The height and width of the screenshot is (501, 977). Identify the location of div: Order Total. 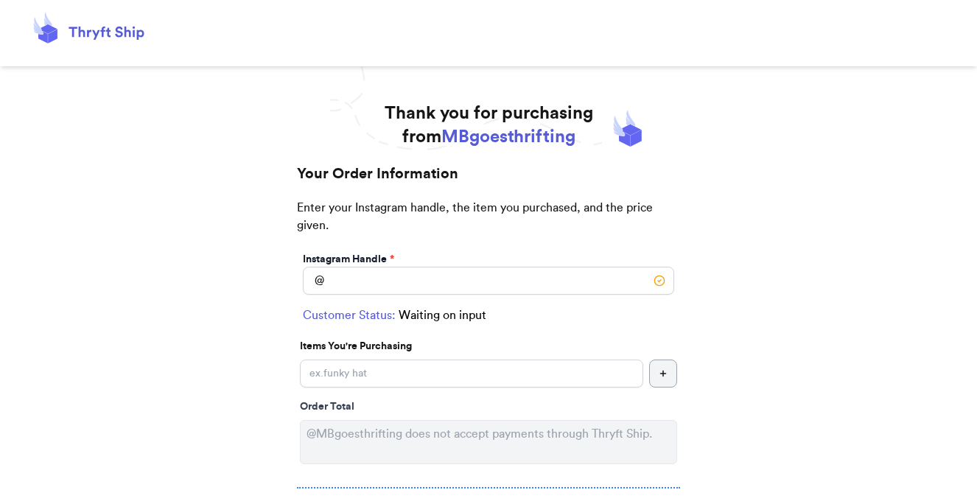
(488, 407).